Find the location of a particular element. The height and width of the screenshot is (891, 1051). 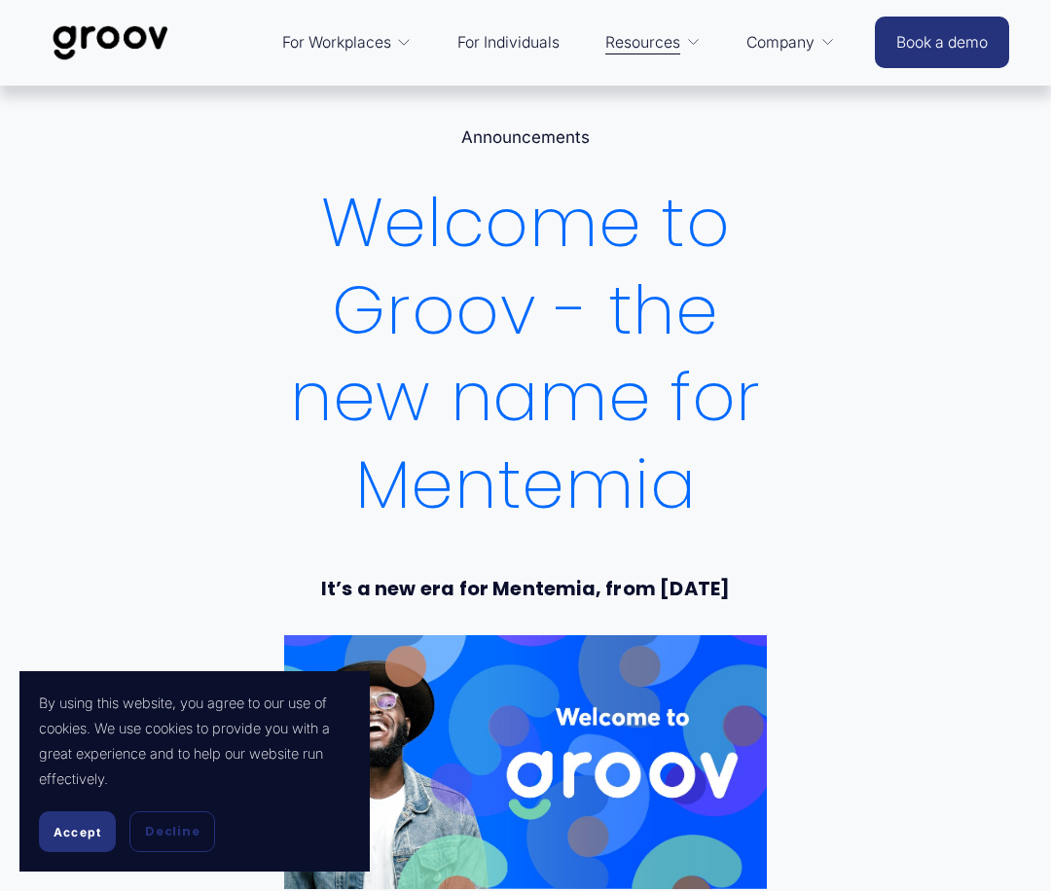

a: For Individuals is located at coordinates (508, 43).